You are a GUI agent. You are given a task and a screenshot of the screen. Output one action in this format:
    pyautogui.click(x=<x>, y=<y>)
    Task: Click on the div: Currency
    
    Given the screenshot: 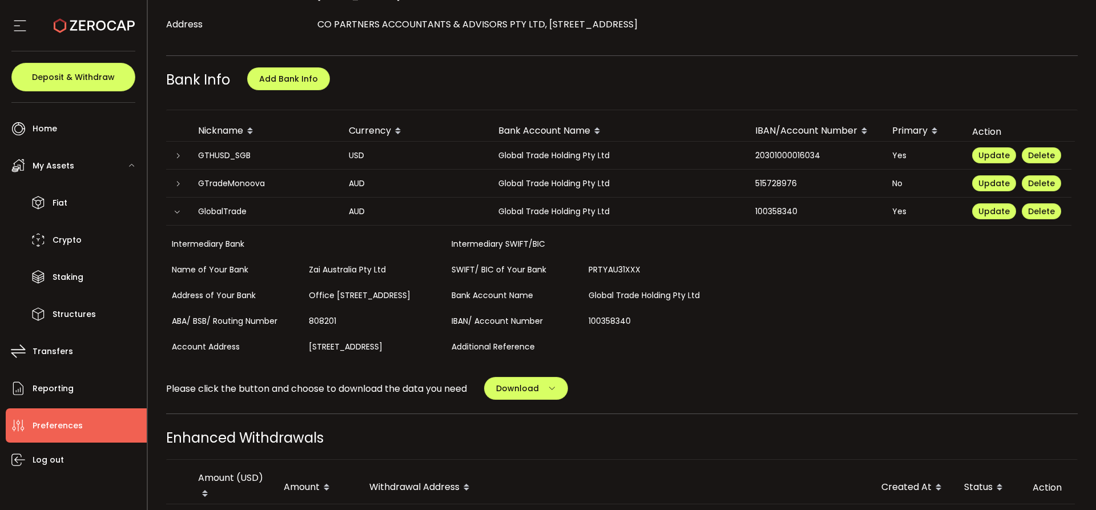 What is the action you would take?
    pyautogui.click(x=414, y=131)
    